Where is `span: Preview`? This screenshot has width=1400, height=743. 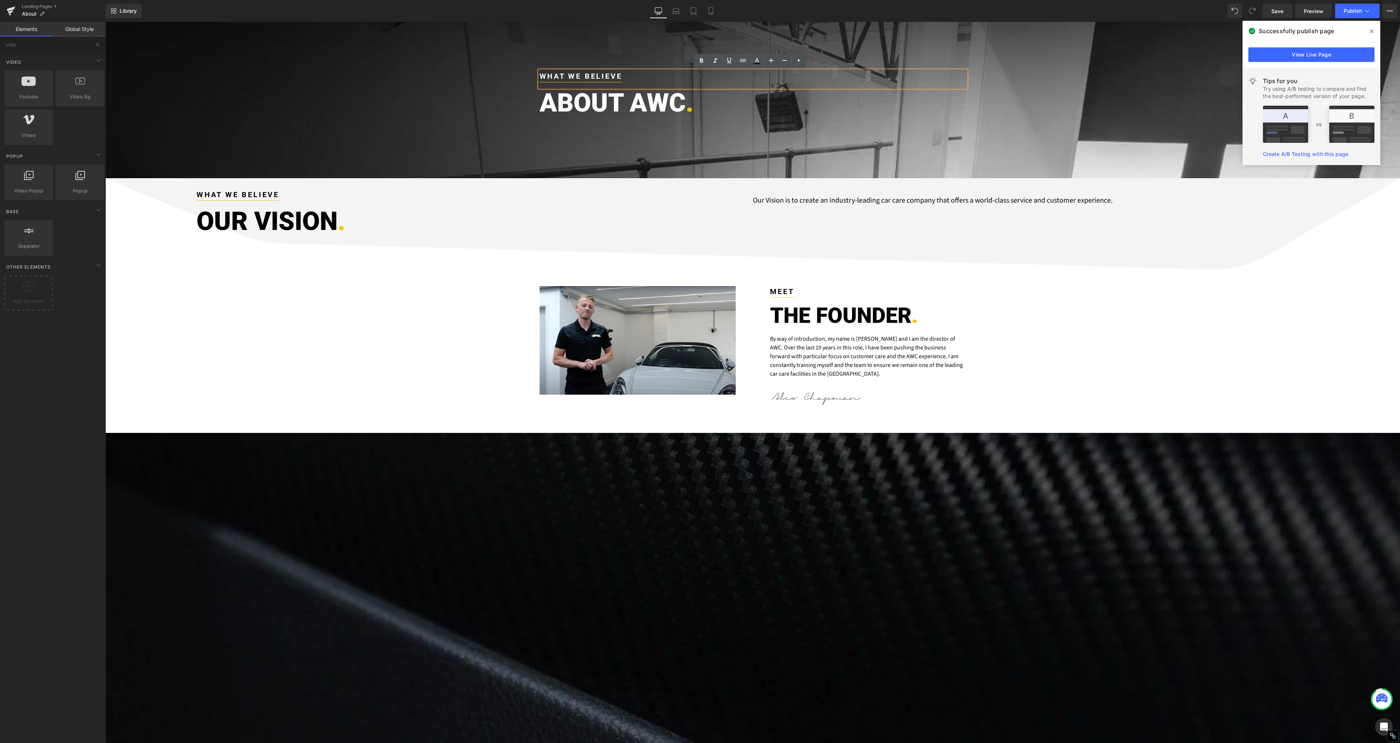 span: Preview is located at coordinates (1313, 11).